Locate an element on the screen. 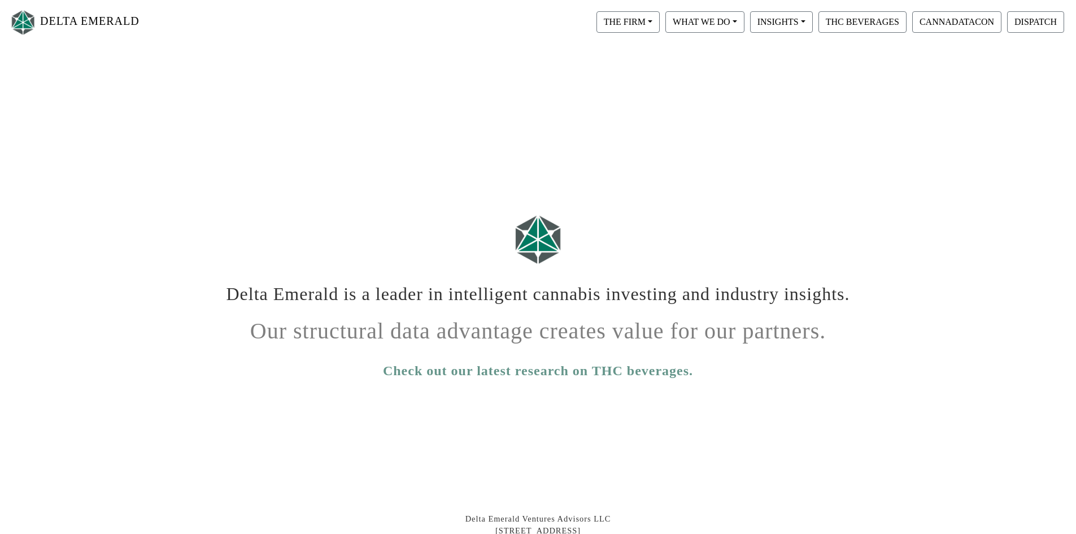  h1: Our structural data advantage creates value for our partners. is located at coordinates (538, 326).